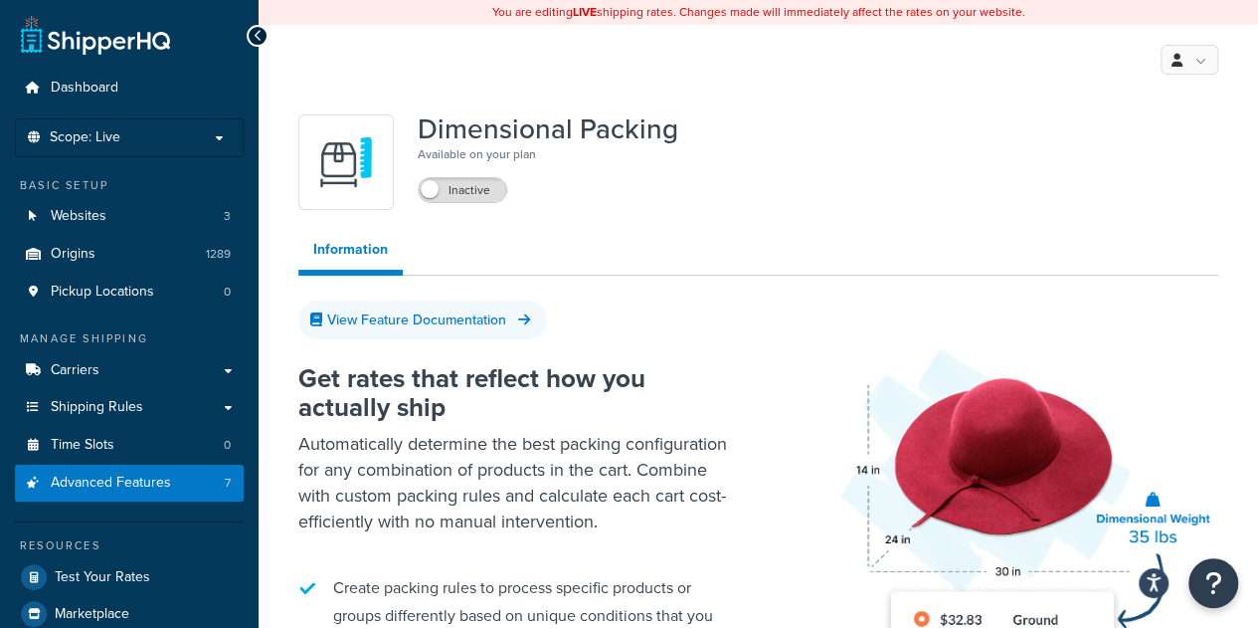  Describe the element at coordinates (513, 392) in the screenshot. I see `h2: Get rates that reflect how you actually ship` at that location.